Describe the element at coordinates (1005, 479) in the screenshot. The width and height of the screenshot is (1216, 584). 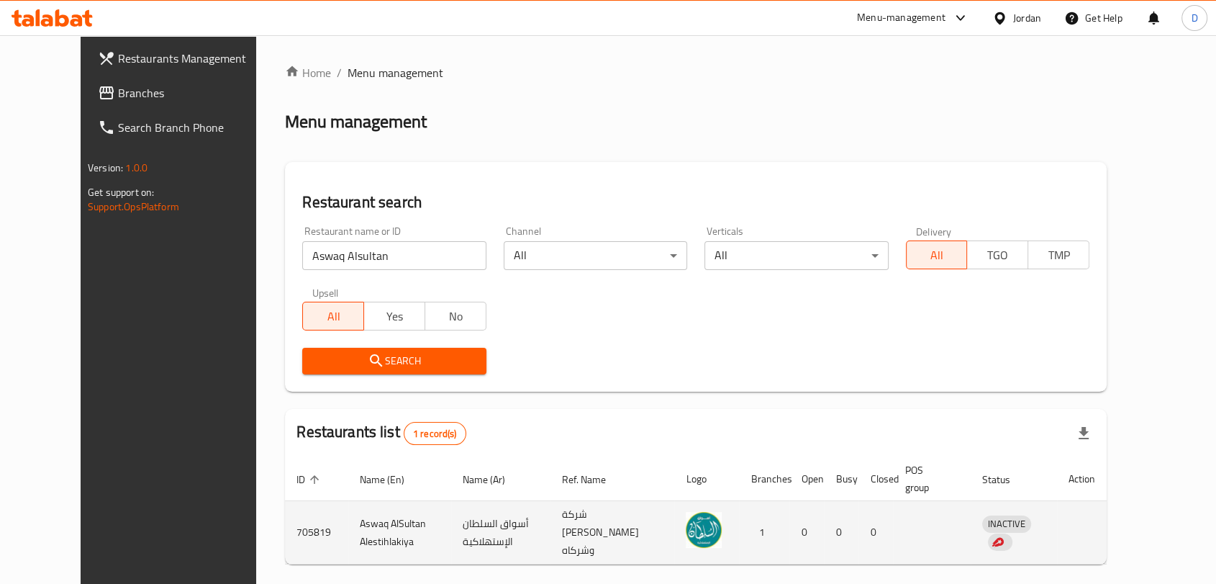
I see `span: Status` at that location.